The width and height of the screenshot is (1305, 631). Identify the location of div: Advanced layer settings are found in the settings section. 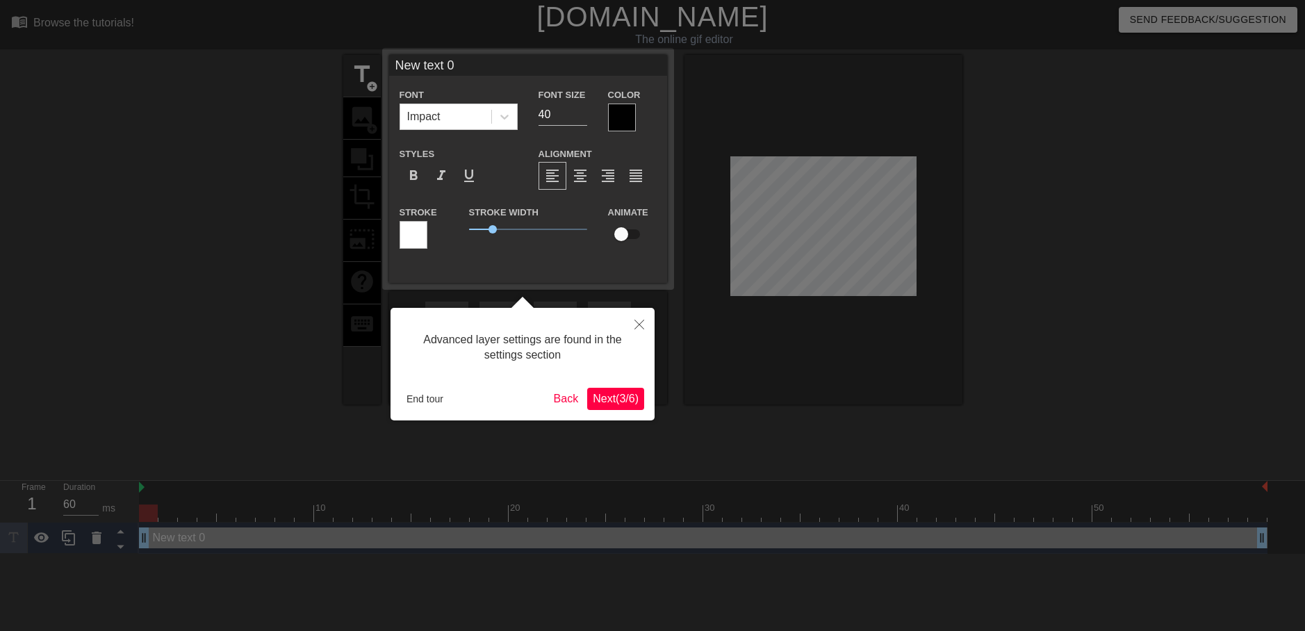
(523, 347).